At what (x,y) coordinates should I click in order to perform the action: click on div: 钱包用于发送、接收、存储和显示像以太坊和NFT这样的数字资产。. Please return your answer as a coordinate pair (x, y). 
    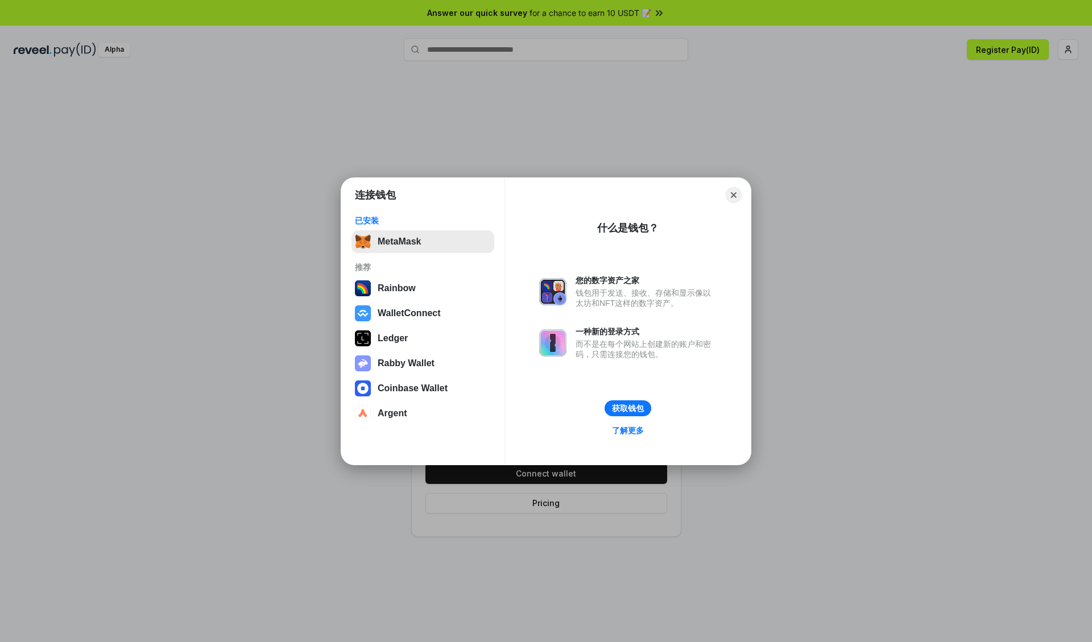
    Looking at the image, I should click on (646, 298).